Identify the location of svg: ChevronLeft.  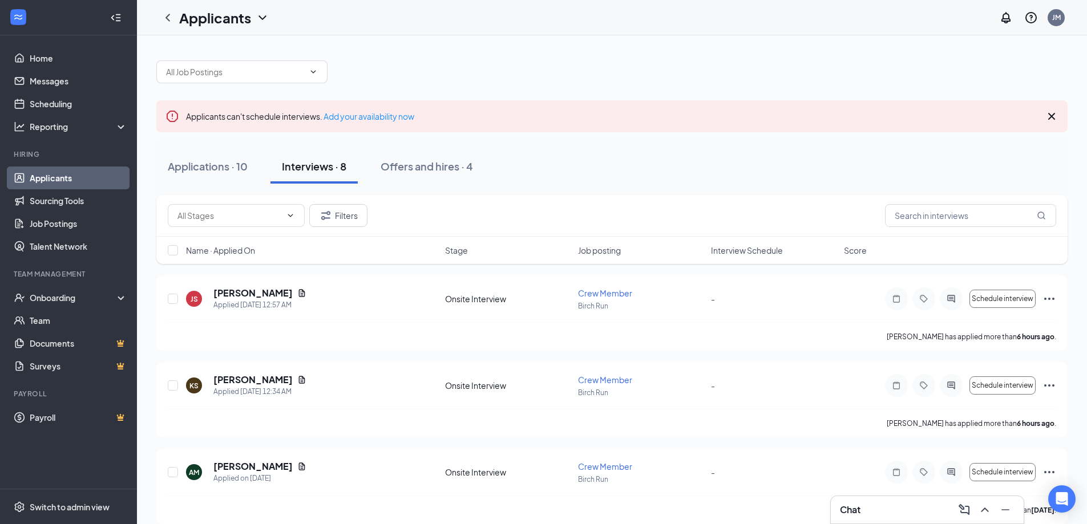
(168, 18).